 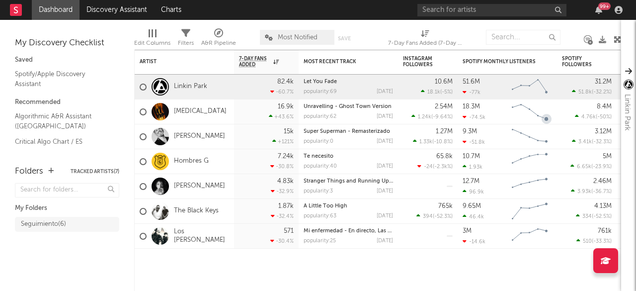 What do you see at coordinates (584, 166) in the screenshot?
I see `span: 6.65k` at bounding box center [584, 166].